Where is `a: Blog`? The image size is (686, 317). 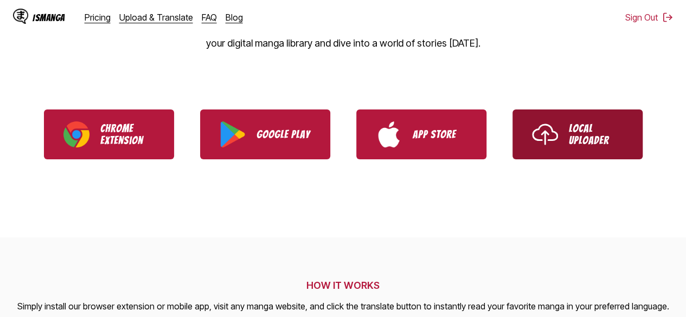
a: Blog is located at coordinates (234, 17).